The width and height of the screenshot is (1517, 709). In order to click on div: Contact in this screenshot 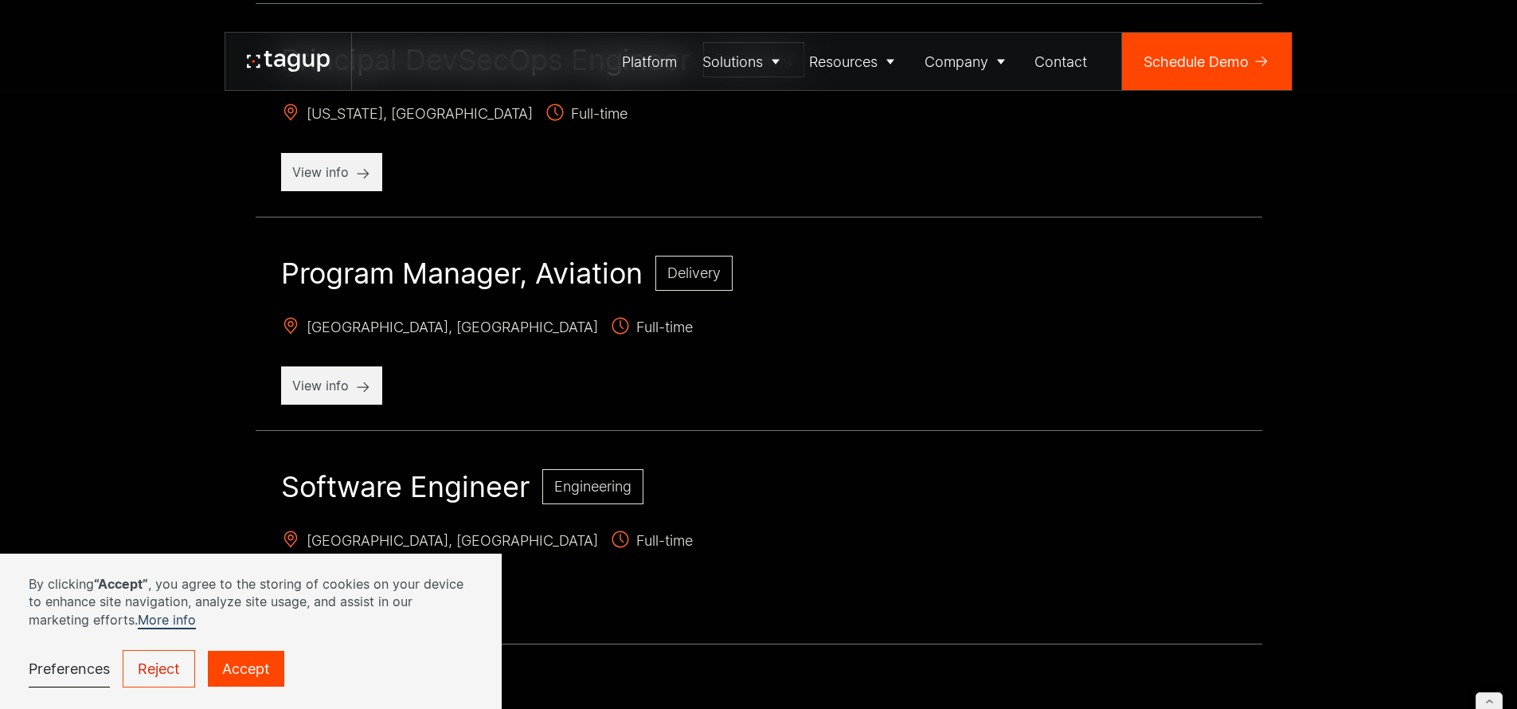, I will do `click(1061, 61)`.